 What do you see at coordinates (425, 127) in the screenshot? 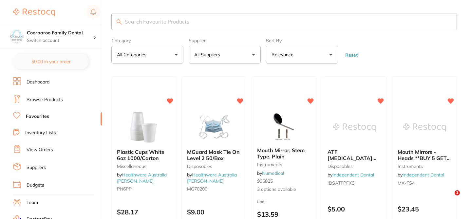
I see `img: Mouth Mirrors - Heads **BUY 5 GET 1 FREE ** - Front Surface - #4` at bounding box center [425, 127].